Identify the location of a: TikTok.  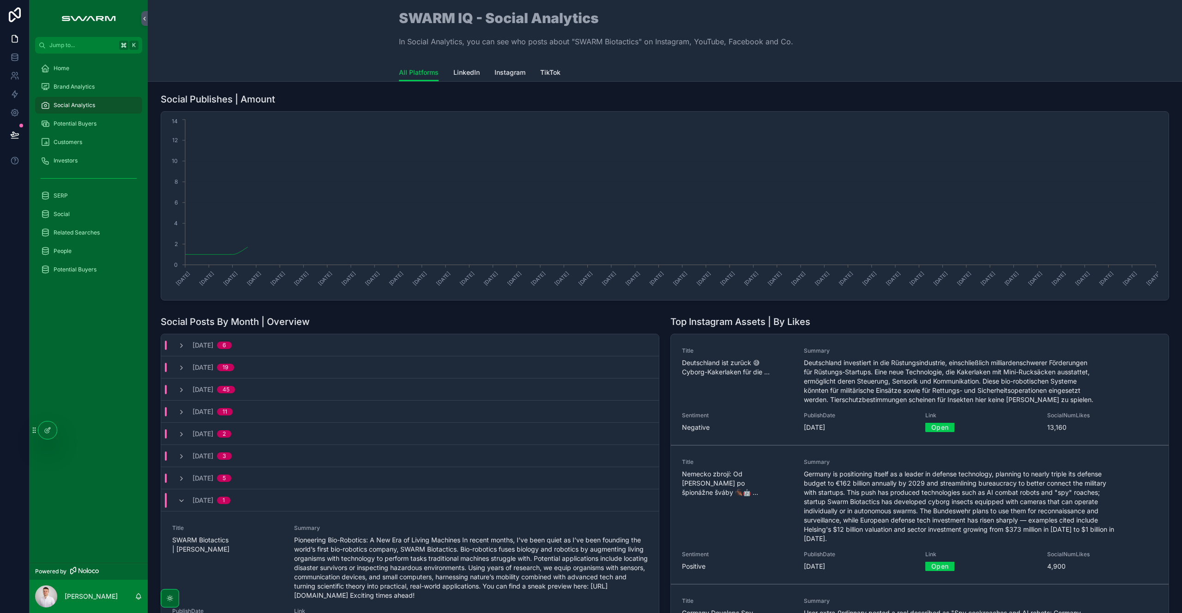
(550, 73).